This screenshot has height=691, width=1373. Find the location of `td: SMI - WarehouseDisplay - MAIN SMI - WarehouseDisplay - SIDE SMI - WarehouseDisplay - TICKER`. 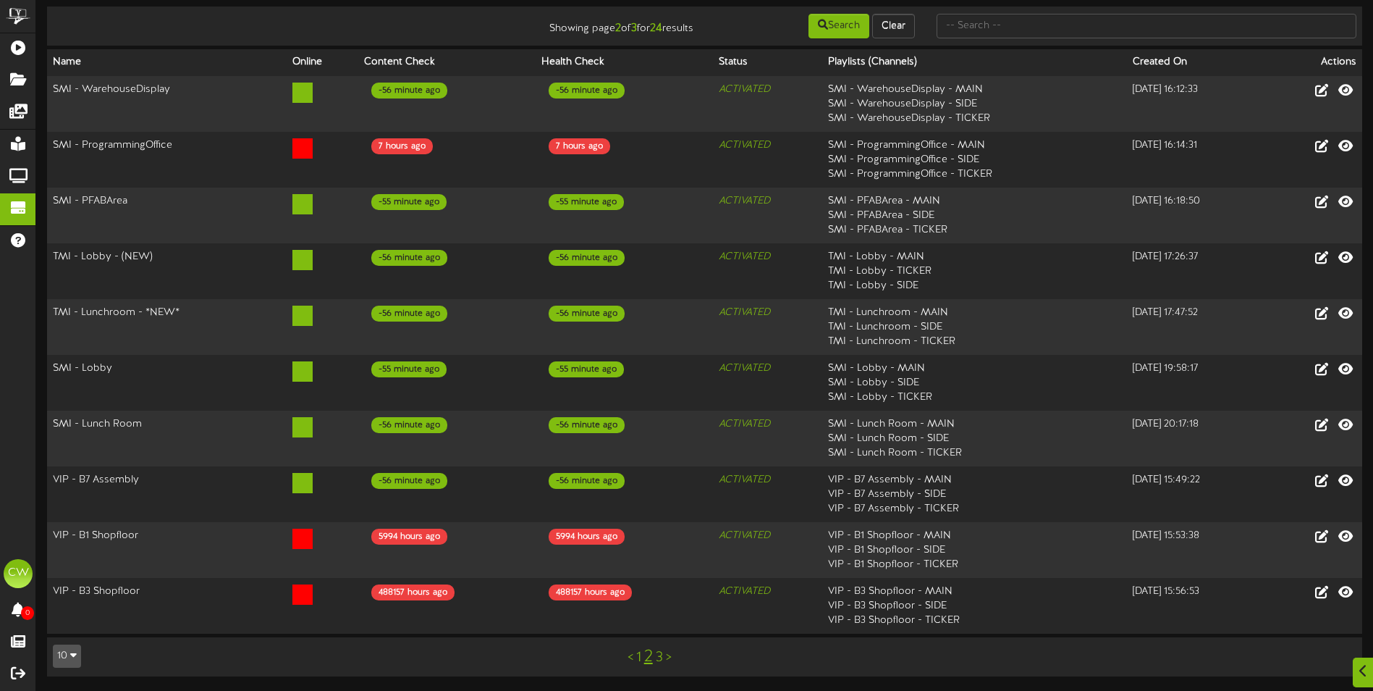

td: SMI - WarehouseDisplay - MAIN SMI - WarehouseDisplay - SIDE SMI - WarehouseDisplay - TICKER is located at coordinates (975, 104).